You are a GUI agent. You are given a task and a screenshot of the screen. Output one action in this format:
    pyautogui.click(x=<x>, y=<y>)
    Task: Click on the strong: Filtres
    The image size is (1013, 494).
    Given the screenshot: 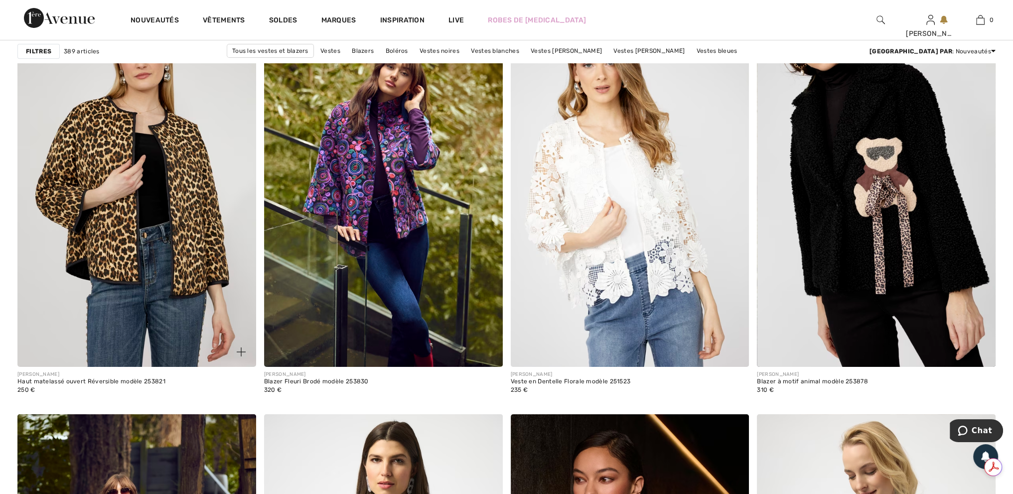 What is the action you would take?
    pyautogui.click(x=38, y=51)
    